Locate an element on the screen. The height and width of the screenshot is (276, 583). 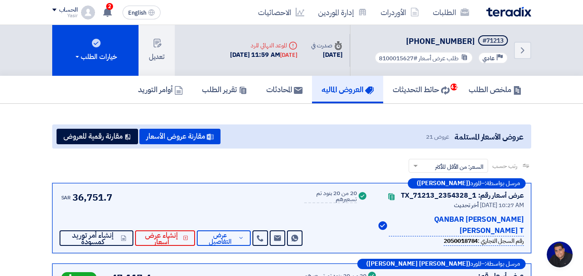
span: إنشاء أمر توريد كمسودة is located at coordinates (93, 239).